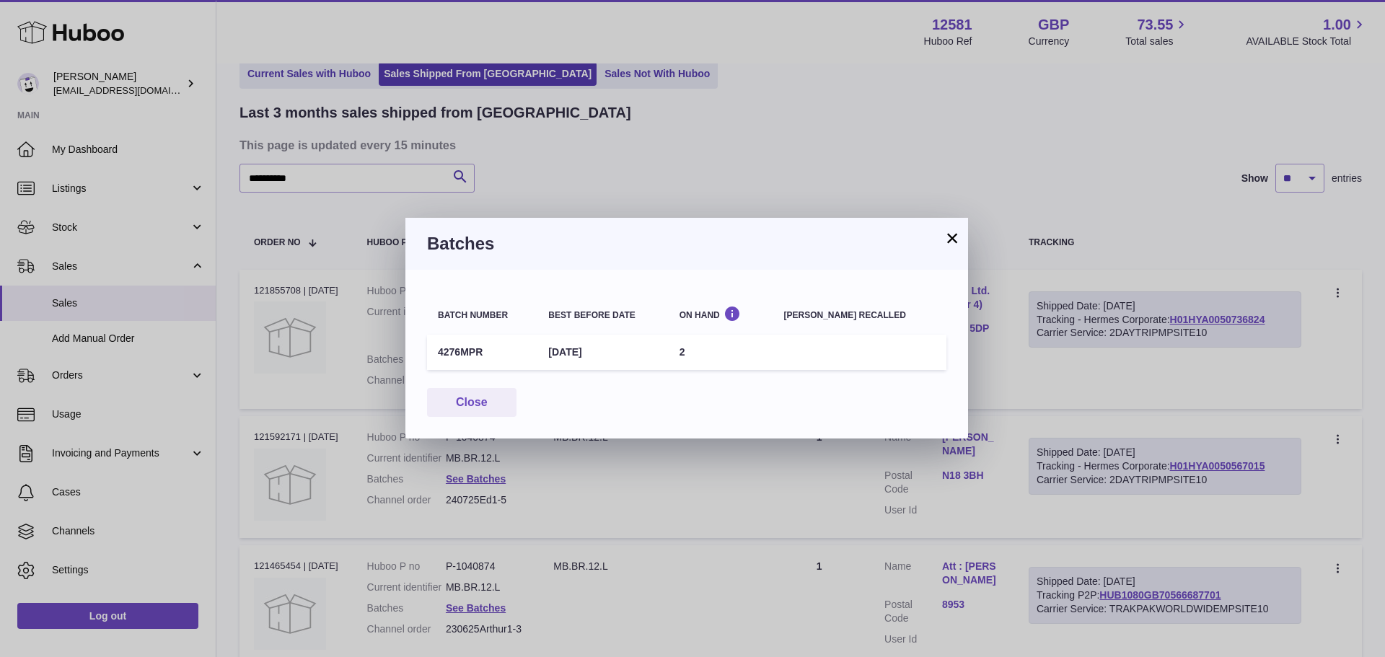 This screenshot has width=1385, height=657. Describe the element at coordinates (720, 312) in the screenshot. I see `div: On Hand` at that location.